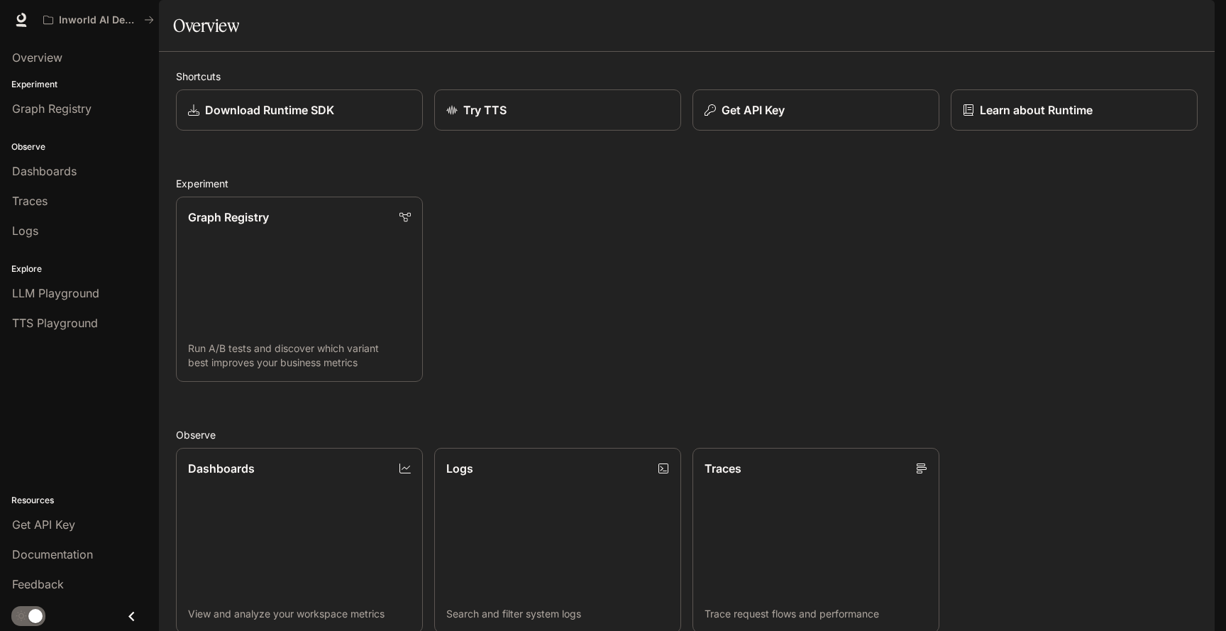 This screenshot has width=1226, height=631. I want to click on p: Search and filter system logs, so click(557, 614).